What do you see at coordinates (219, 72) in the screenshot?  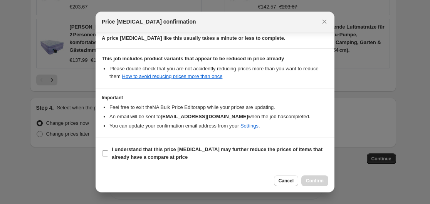 I see `li: Please double check that you are not accidently reducing prices more than you want to reduce them` at bounding box center [219, 72].